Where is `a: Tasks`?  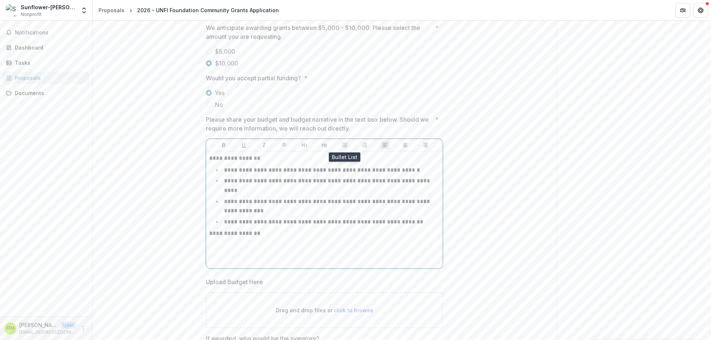
a: Tasks is located at coordinates (46, 63).